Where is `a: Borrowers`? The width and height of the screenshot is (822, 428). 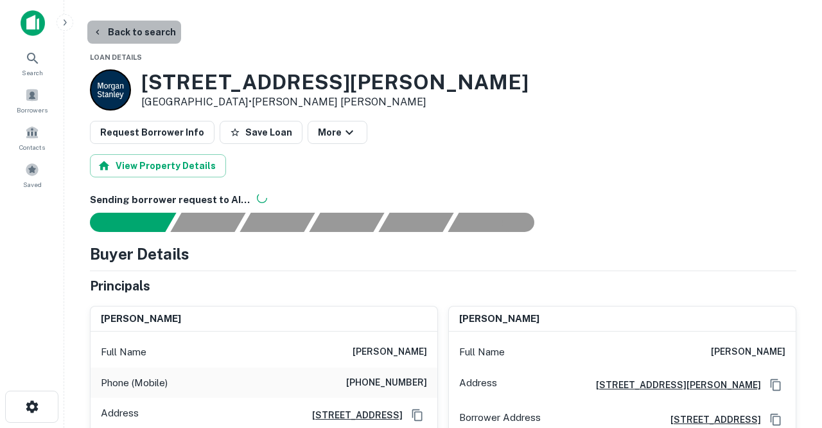 a: Borrowers is located at coordinates (32, 100).